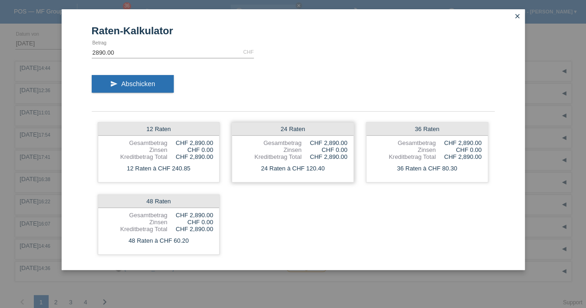  What do you see at coordinates (159, 202) in the screenshot?
I see `div: 48 Raten` at bounding box center [159, 202].